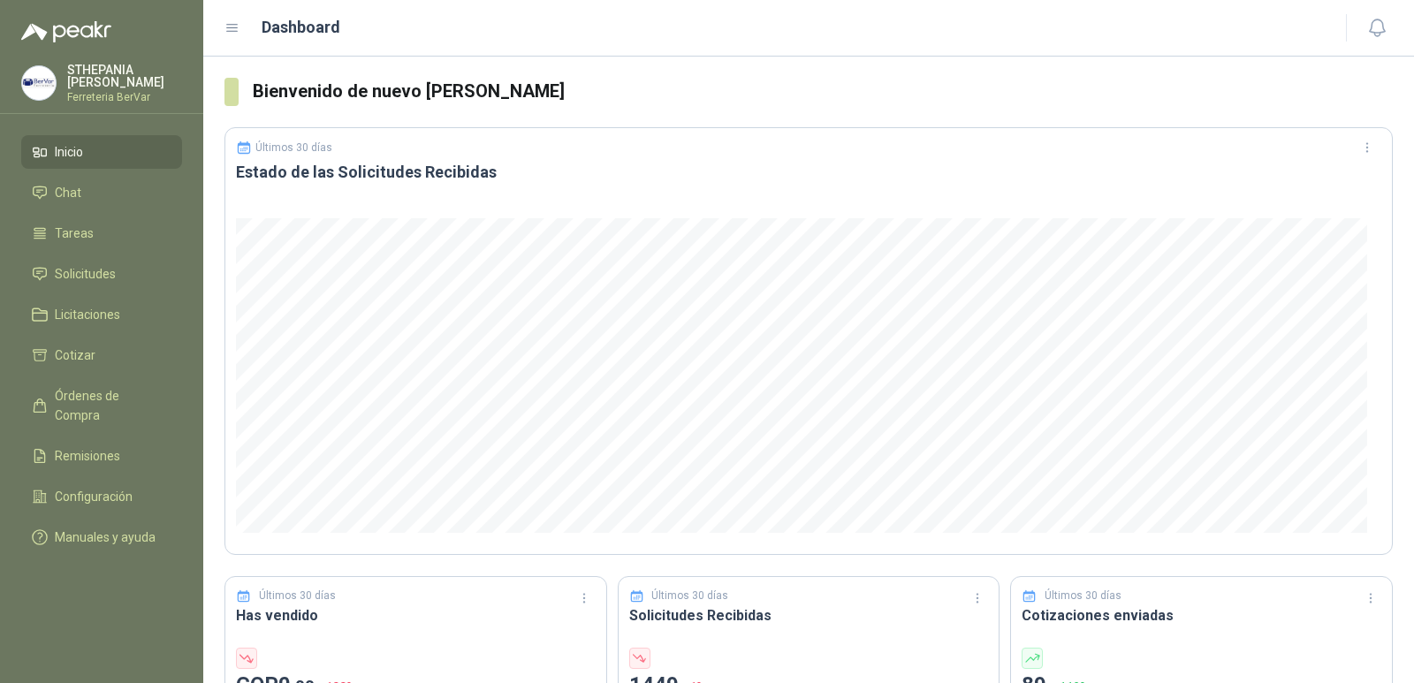  Describe the element at coordinates (66, 32) in the screenshot. I see `img: Logo peakr` at that location.